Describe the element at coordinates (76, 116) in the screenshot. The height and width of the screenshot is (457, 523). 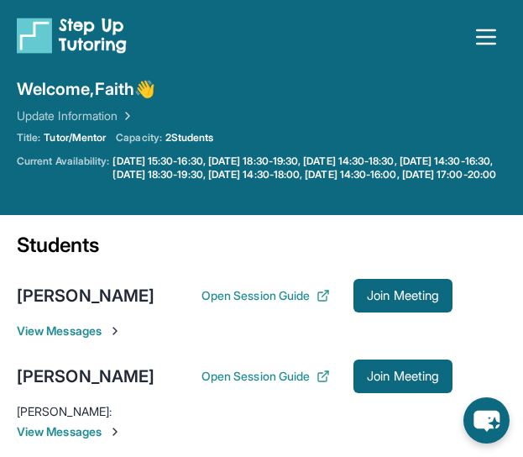
I see `a: Update Information` at that location.